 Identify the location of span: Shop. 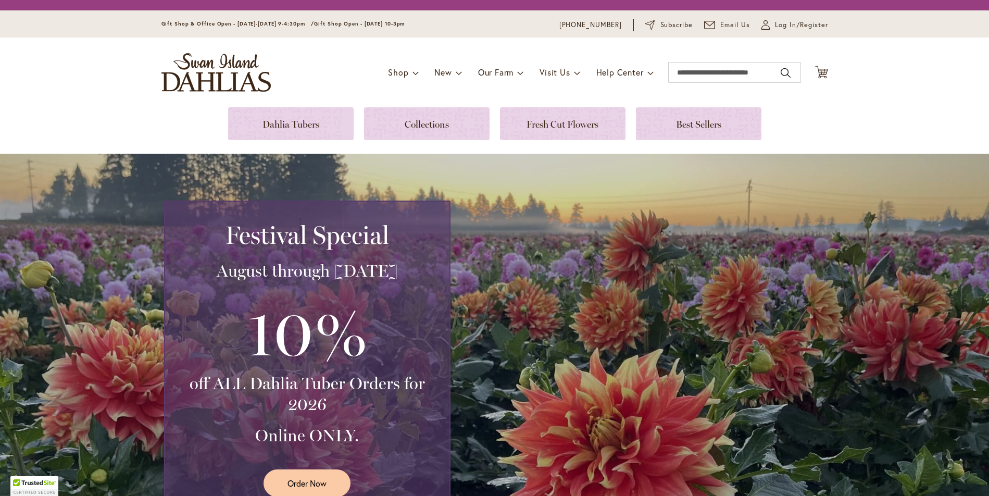
(398, 72).